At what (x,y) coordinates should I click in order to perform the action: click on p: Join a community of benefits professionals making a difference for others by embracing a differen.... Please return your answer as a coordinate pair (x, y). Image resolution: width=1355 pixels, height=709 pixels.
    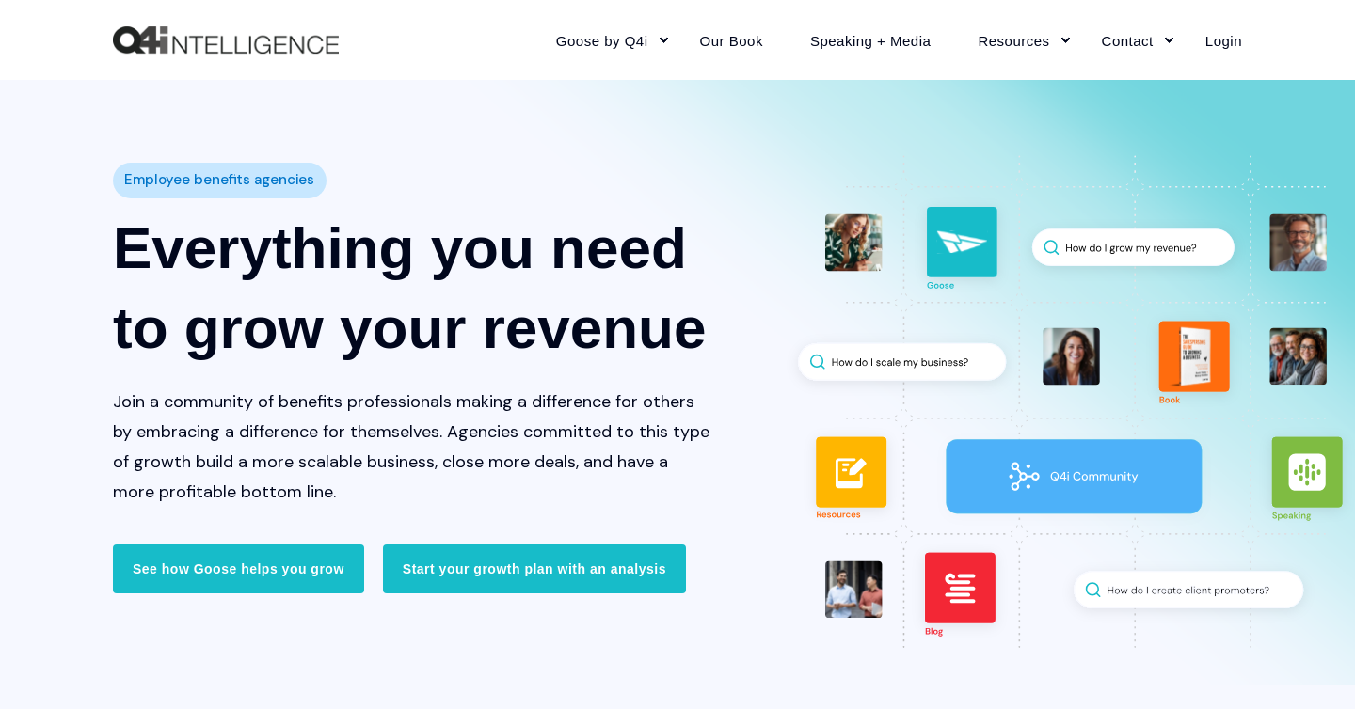
    Looking at the image, I should click on (412, 447).